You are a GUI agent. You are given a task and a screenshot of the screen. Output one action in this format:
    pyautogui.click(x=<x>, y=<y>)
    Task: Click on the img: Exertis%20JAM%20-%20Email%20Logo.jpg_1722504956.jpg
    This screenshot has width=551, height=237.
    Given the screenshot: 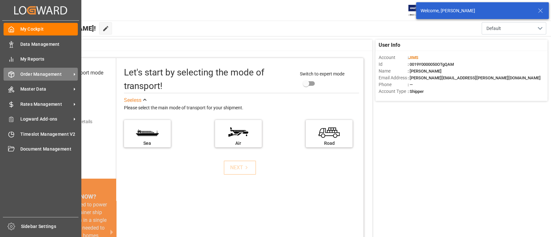 What is the action you would take?
    pyautogui.click(x=419, y=10)
    